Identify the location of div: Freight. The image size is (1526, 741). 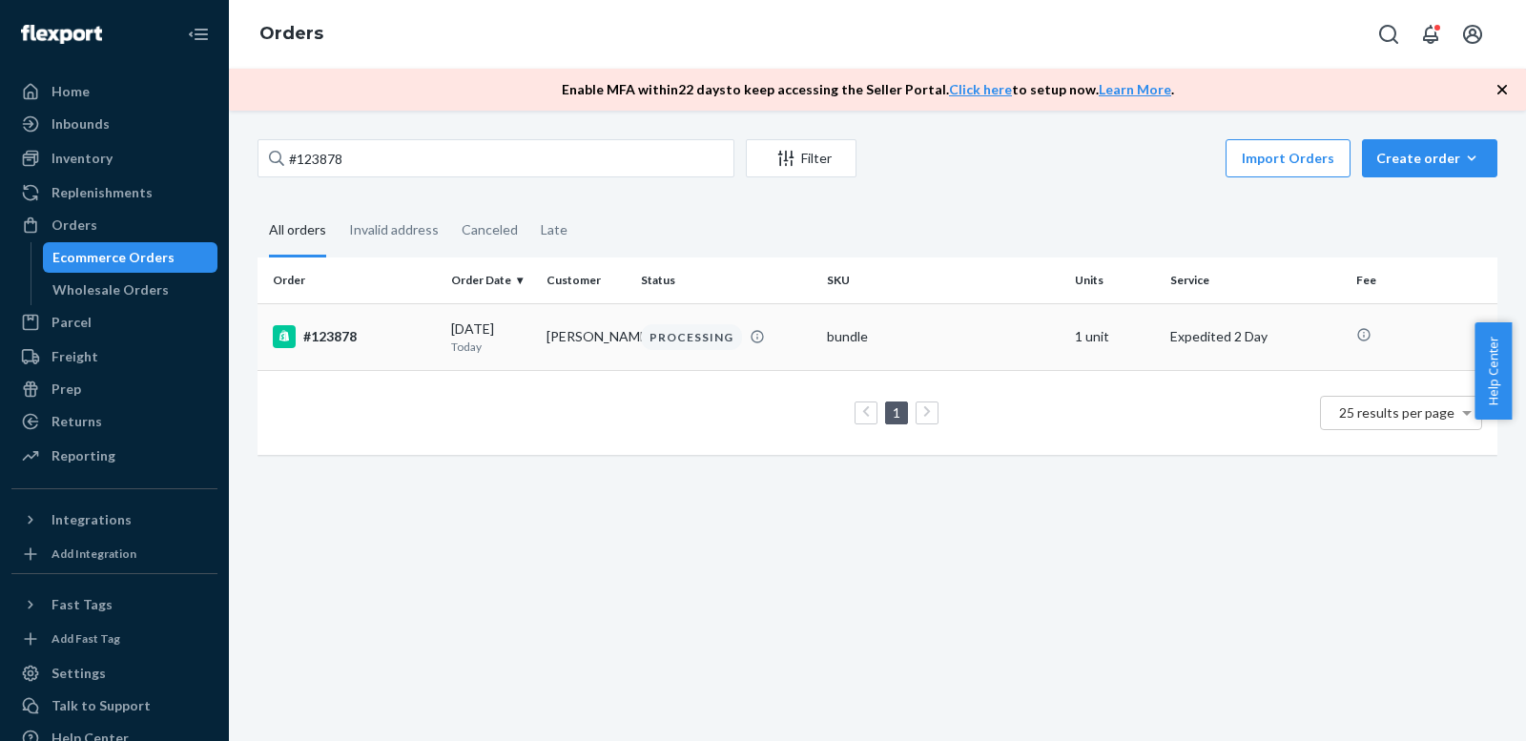
(74, 357).